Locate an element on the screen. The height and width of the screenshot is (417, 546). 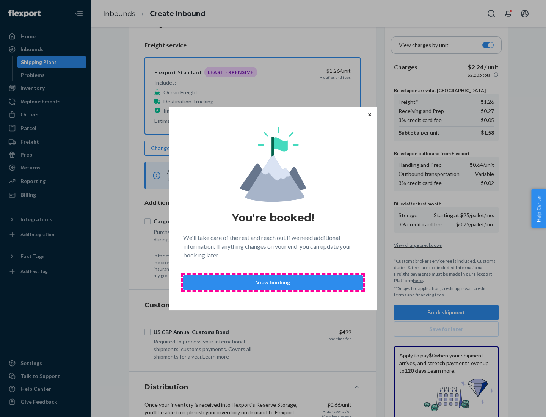
img: svg+xml,%3Csvg%20viewBox%3D%220%200%20174%20197%22%20fill%3D%22none%22%20xmlns%3D%22http%3A%2F%2F... is located at coordinates (273, 164).